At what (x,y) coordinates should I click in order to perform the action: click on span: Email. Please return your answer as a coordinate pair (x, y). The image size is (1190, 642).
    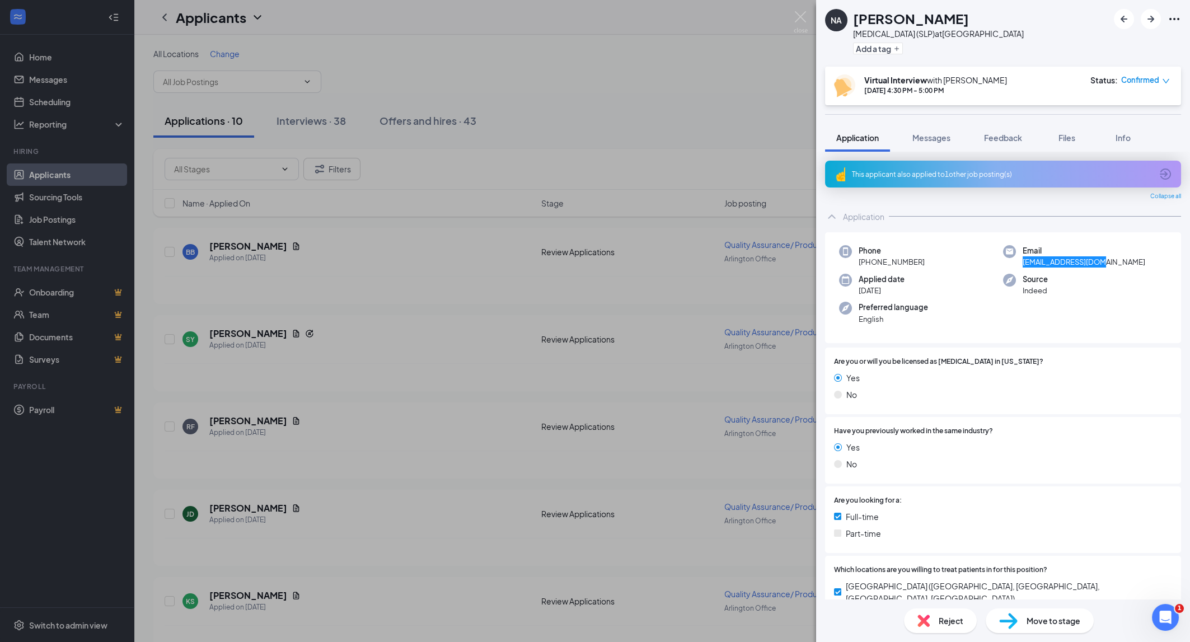
    Looking at the image, I should click on (1084, 251).